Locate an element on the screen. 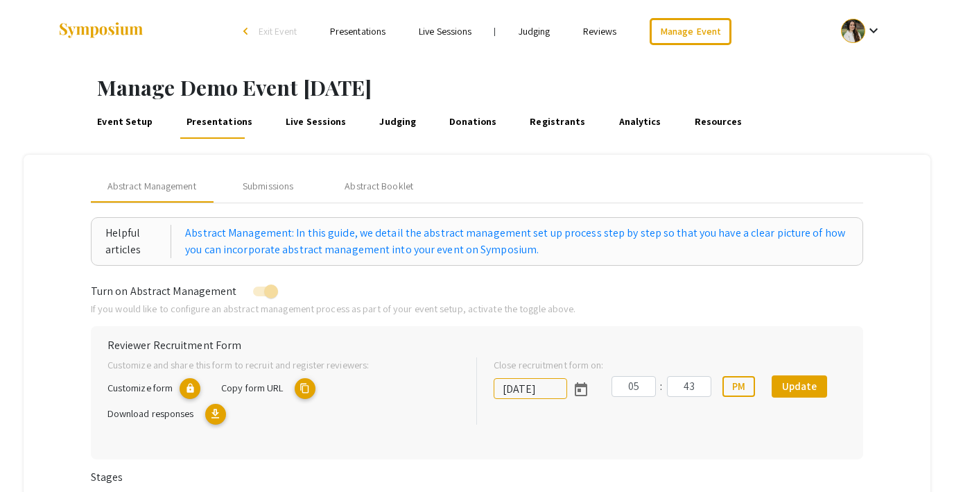 Image resolution: width=954 pixels, height=492 pixels. a: Reviews is located at coordinates (600, 31).